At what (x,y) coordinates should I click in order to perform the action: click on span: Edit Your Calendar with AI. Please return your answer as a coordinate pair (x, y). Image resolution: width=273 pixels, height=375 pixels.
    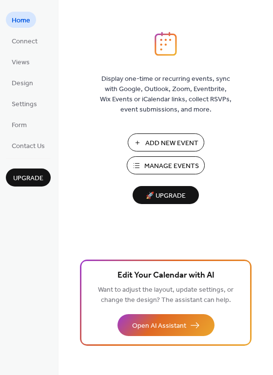
    Looking at the image, I should click on (166, 276).